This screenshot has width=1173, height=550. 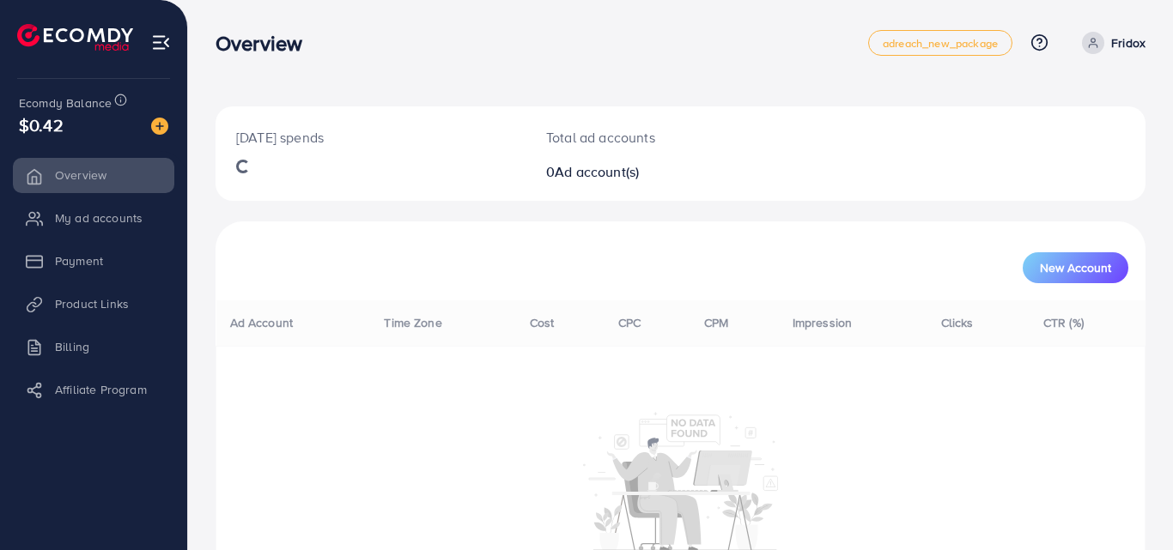 I want to click on p: Total ad accounts, so click(x=641, y=137).